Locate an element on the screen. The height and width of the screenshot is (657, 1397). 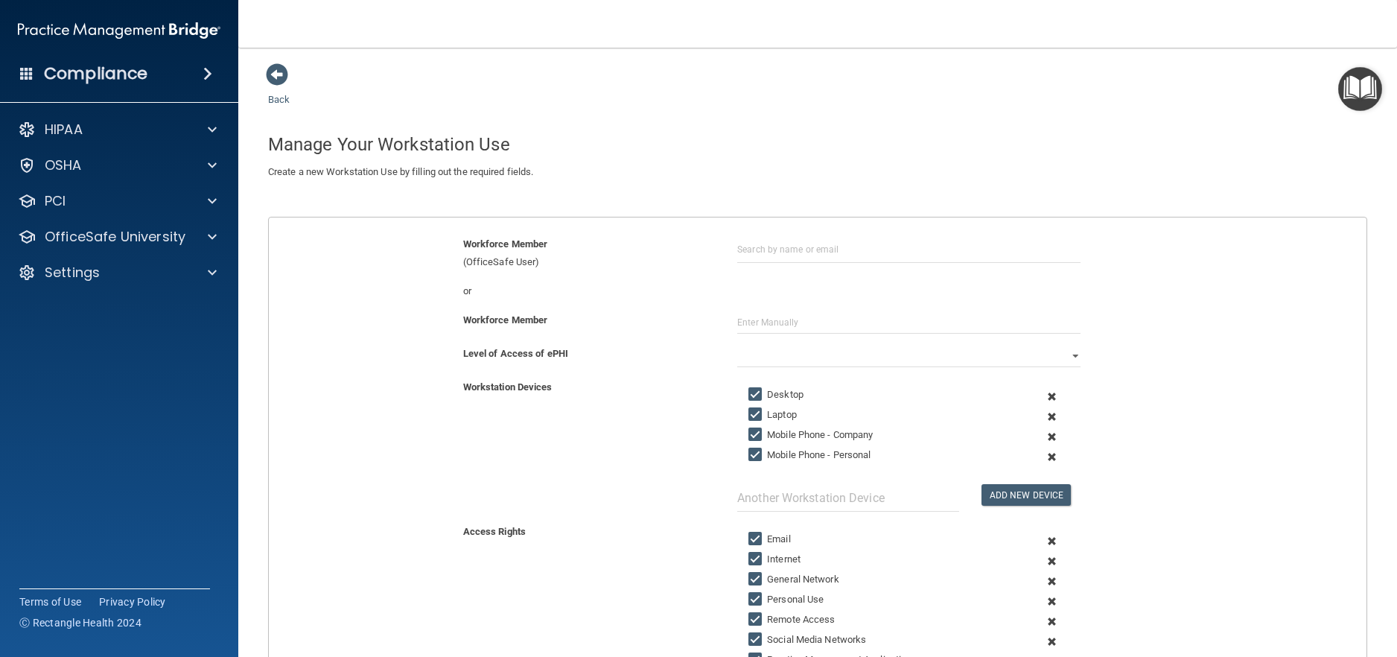
input: Search by name or email is located at coordinates (908, 249).